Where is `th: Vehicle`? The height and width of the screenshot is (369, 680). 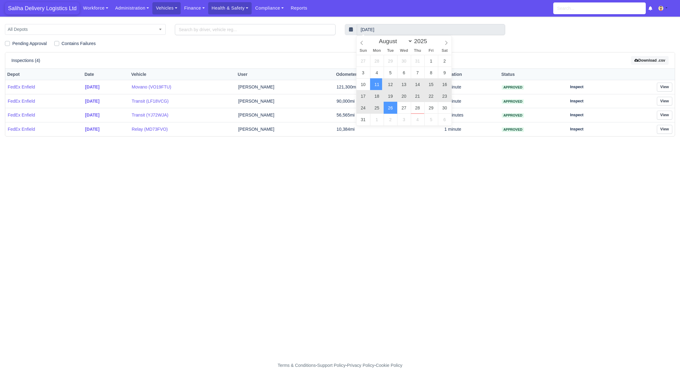
th: Vehicle is located at coordinates (182, 74).